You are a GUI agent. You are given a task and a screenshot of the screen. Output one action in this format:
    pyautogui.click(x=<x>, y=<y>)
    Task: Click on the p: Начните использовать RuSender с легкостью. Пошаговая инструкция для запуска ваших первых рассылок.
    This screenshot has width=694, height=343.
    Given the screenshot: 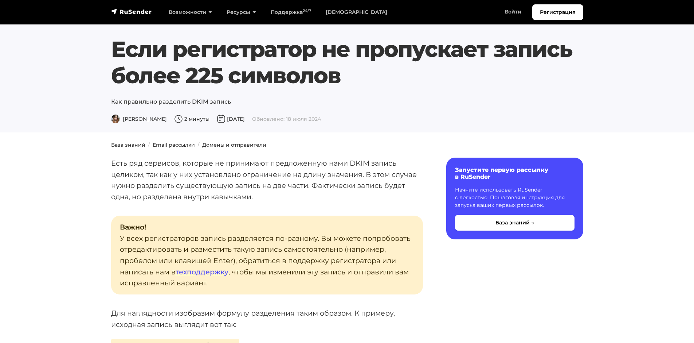 What is the action you would take?
    pyautogui.click(x=515, y=197)
    